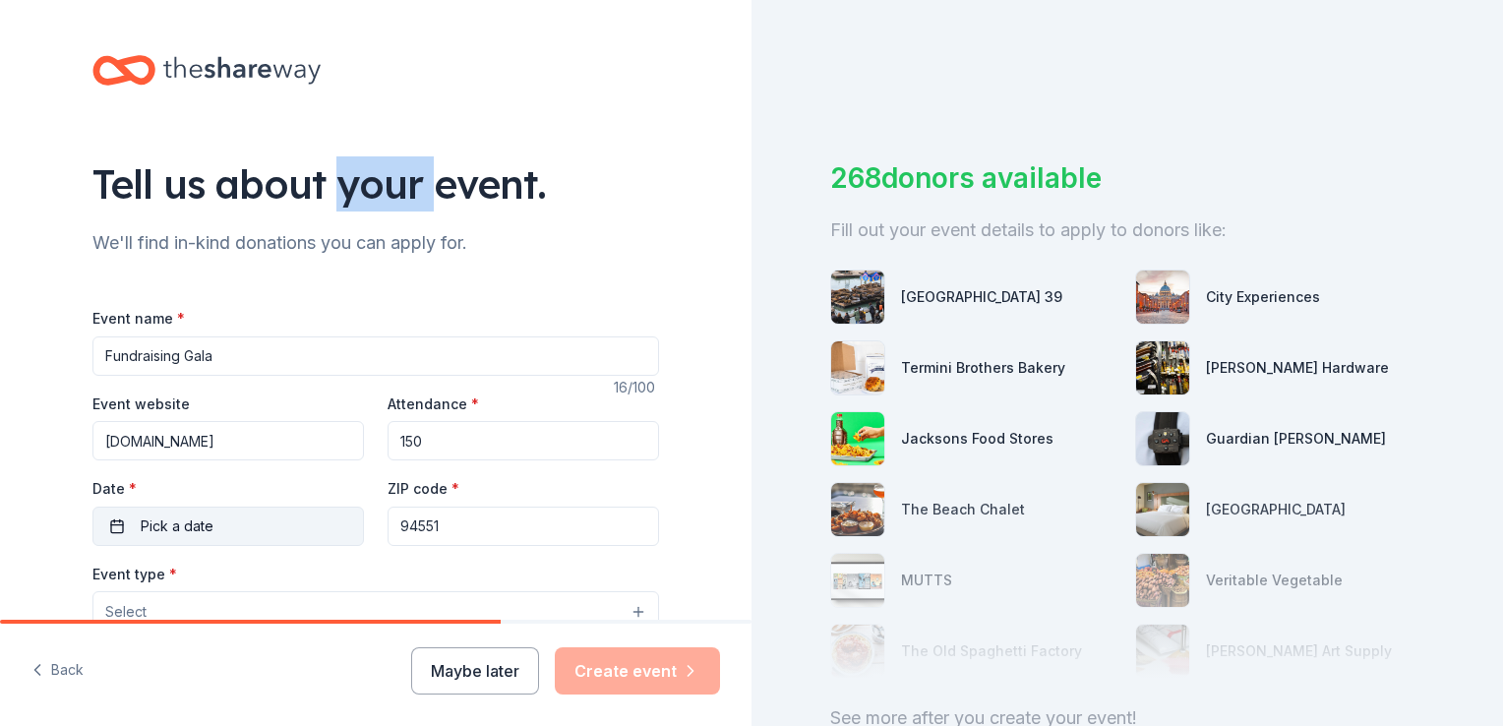 This screenshot has height=726, width=1503. I want to click on div: Termini Brothers Bakery, so click(983, 368).